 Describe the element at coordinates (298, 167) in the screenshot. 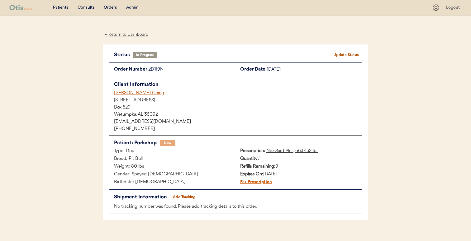

I see `div: 9` at that location.